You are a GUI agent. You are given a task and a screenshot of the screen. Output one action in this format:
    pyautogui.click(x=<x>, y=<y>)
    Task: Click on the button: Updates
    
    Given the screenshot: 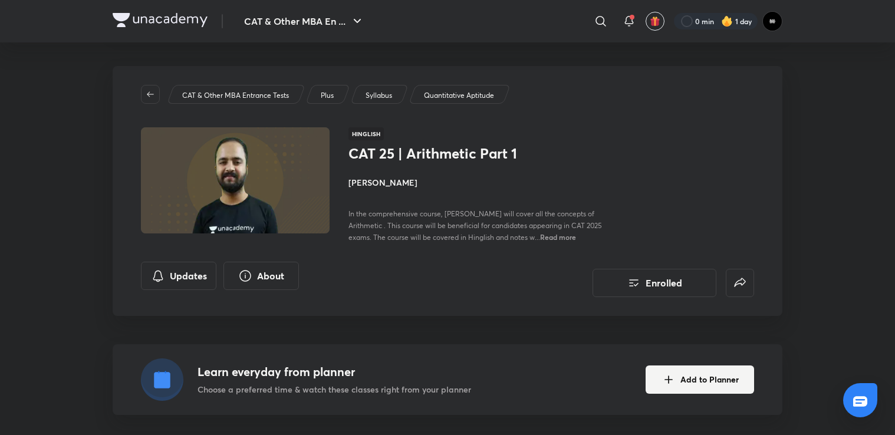 What is the action you would take?
    pyautogui.click(x=179, y=276)
    